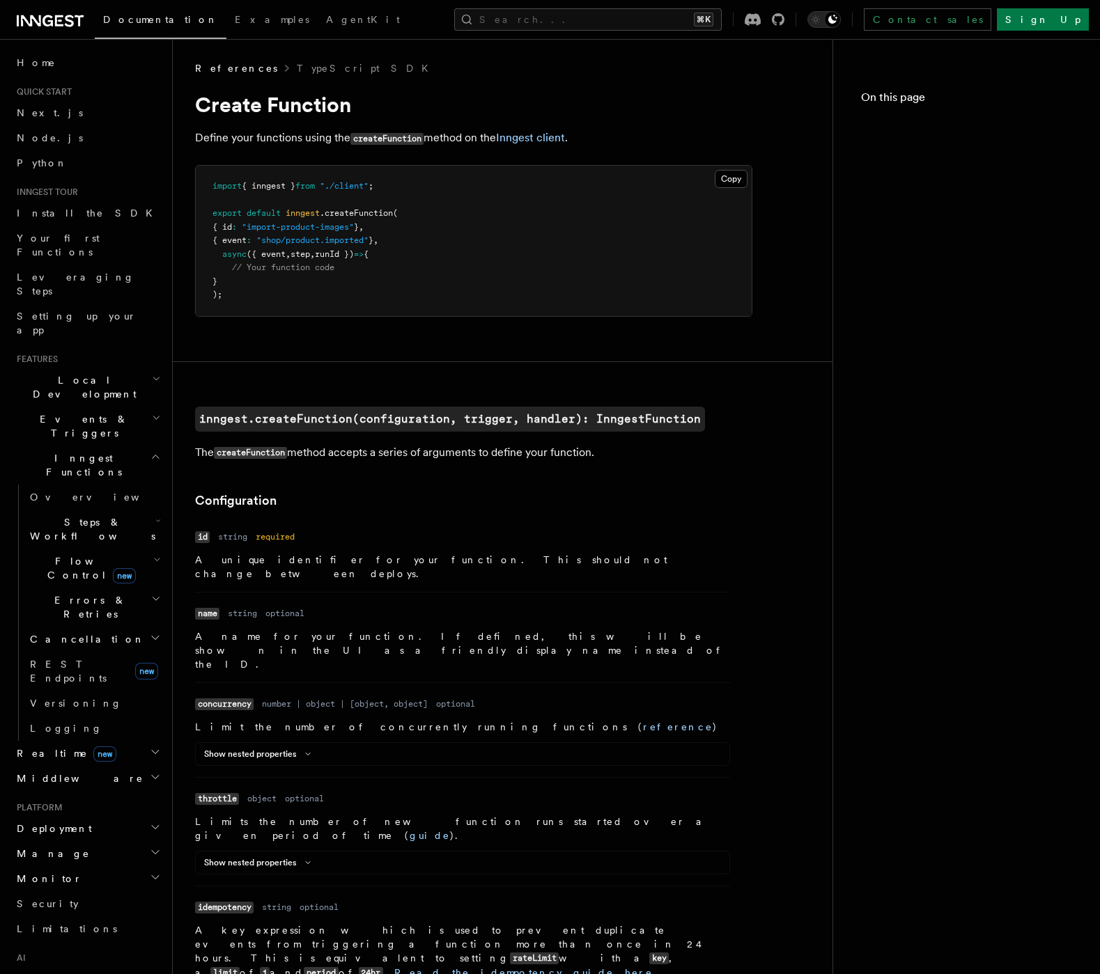 The width and height of the screenshot is (1100, 974). I want to click on span: Quick start, so click(41, 92).